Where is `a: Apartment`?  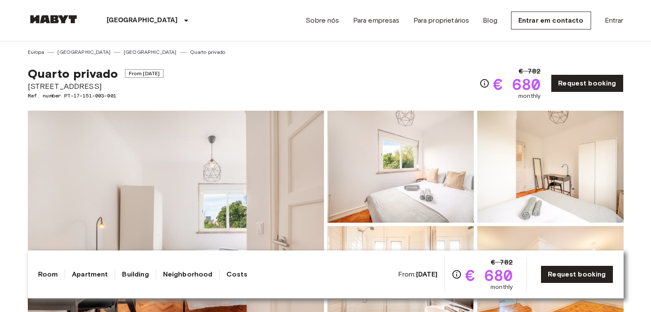
a: Apartment is located at coordinates (90, 275).